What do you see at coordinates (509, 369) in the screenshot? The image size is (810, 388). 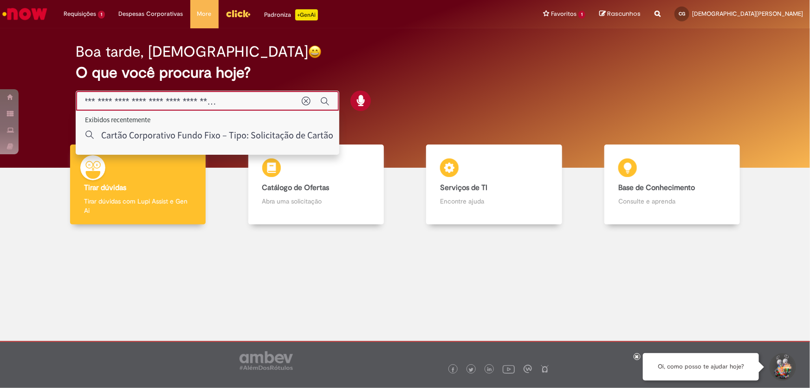 I see `img: logo_footer_youtube.png` at bounding box center [509, 369].